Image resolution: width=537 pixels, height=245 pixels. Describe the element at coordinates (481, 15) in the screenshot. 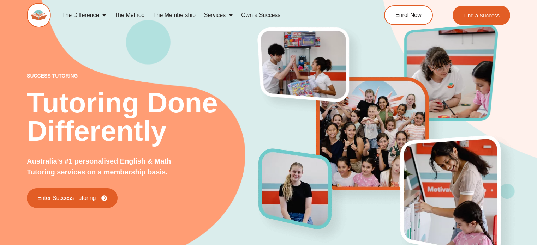

I see `span: Find a Success` at that location.